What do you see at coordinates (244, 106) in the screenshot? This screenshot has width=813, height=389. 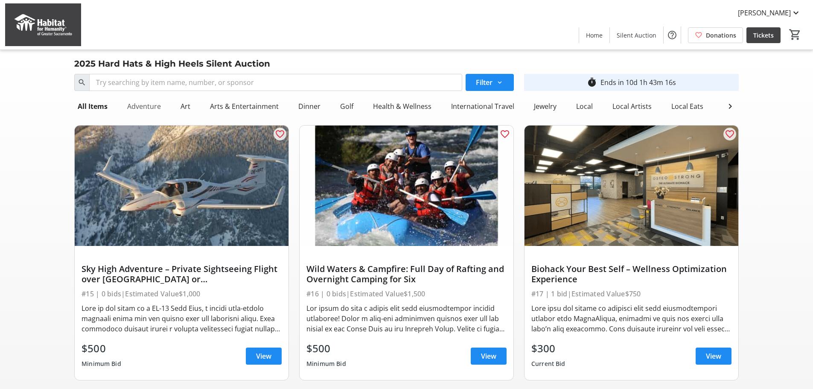 I see `div: Arts & Entertainment` at bounding box center [244, 106].